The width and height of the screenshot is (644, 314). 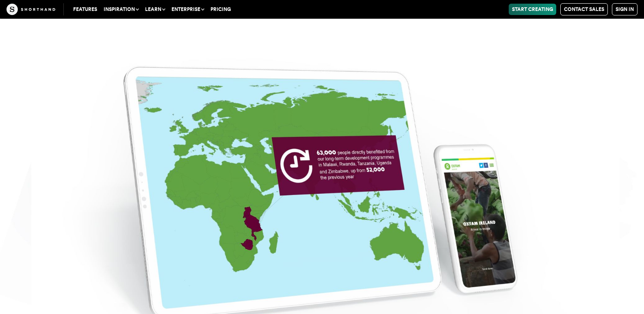 I want to click on button: Enterprise, so click(x=188, y=9).